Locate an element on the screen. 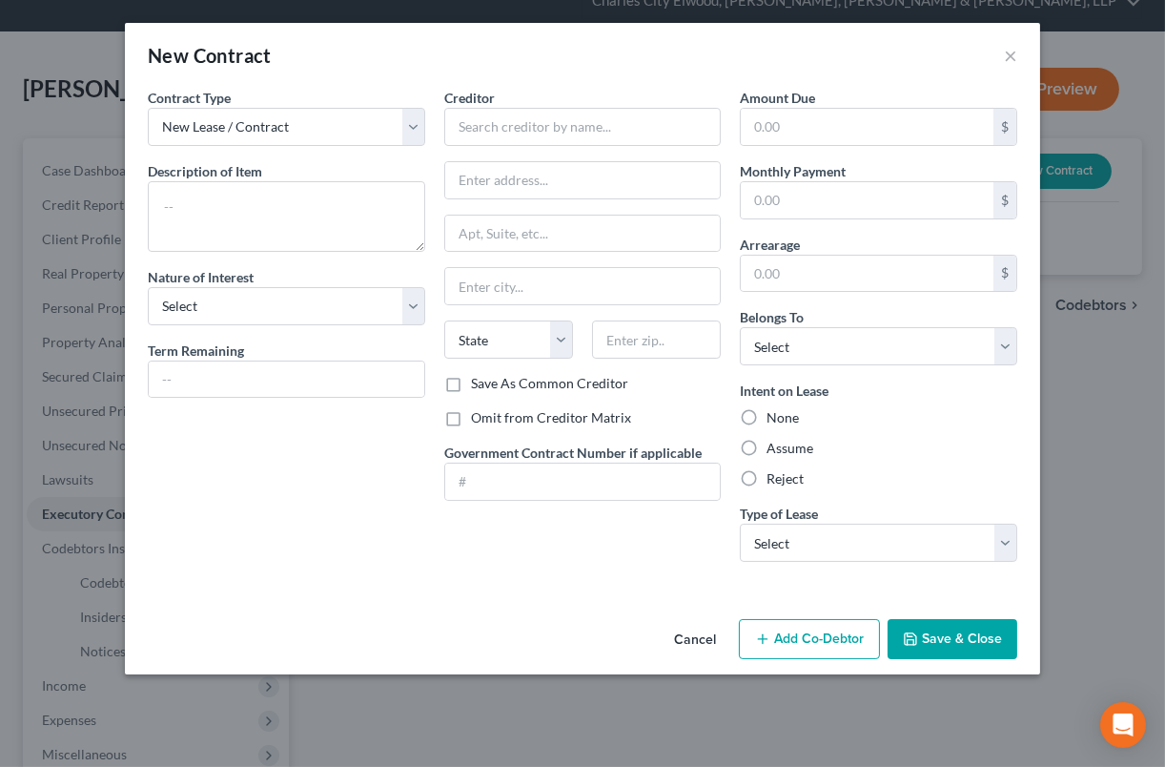 The image size is (1165, 767). input: Search creditor by name... is located at coordinates (583, 127).